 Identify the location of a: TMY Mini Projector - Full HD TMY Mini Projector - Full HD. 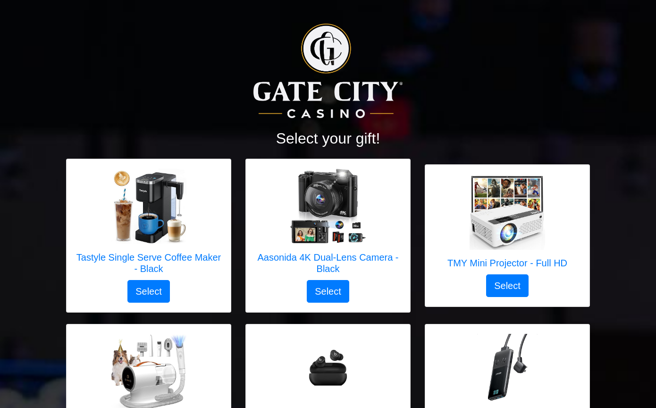
(507, 224).